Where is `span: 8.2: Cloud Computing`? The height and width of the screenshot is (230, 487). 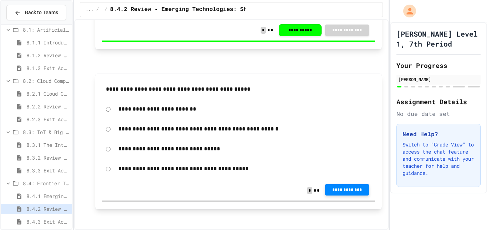
span: 8.2: Cloud Computing is located at coordinates (46, 81).